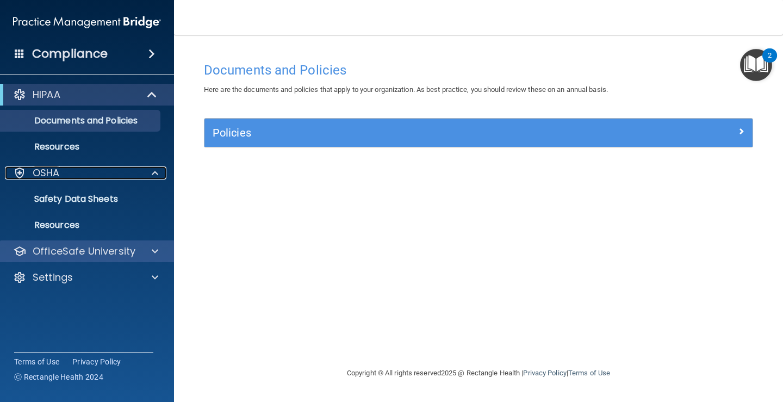 The image size is (783, 402). Describe the element at coordinates (85, 277) in the screenshot. I see `a: Settings` at that location.